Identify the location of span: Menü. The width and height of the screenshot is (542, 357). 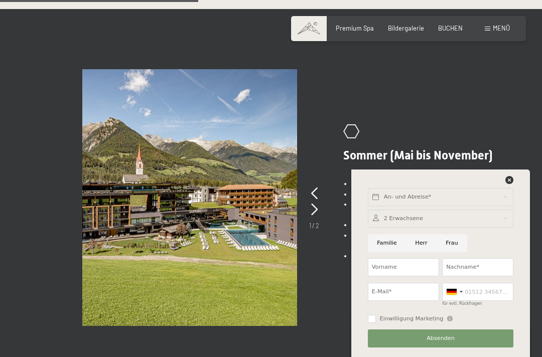
(501, 28).